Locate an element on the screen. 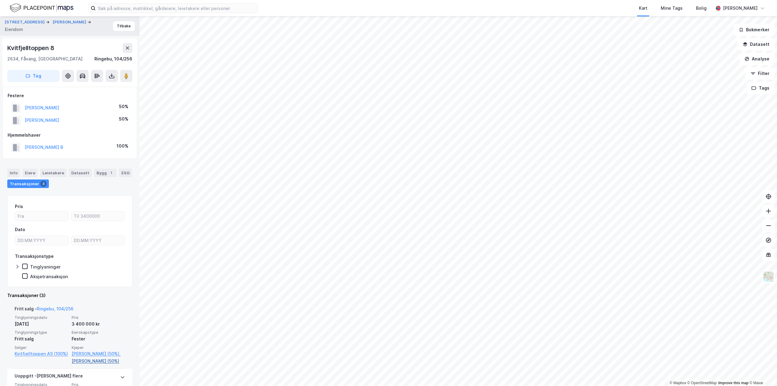 Image resolution: width=777 pixels, height=386 pixels. div: Dato is located at coordinates (20, 230).